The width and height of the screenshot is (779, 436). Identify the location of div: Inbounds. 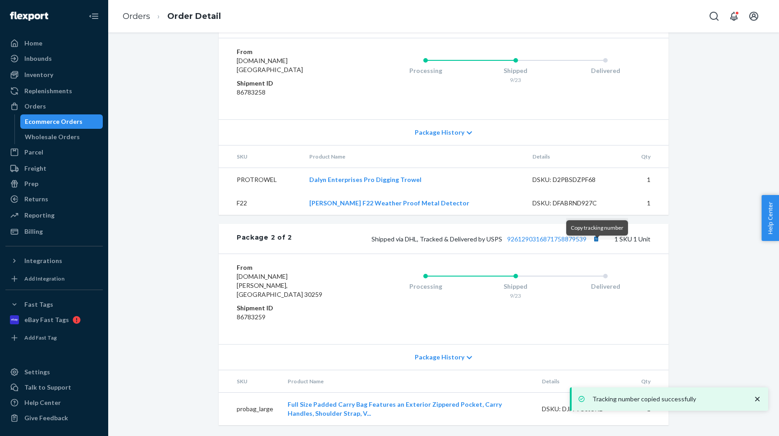
(38, 59).